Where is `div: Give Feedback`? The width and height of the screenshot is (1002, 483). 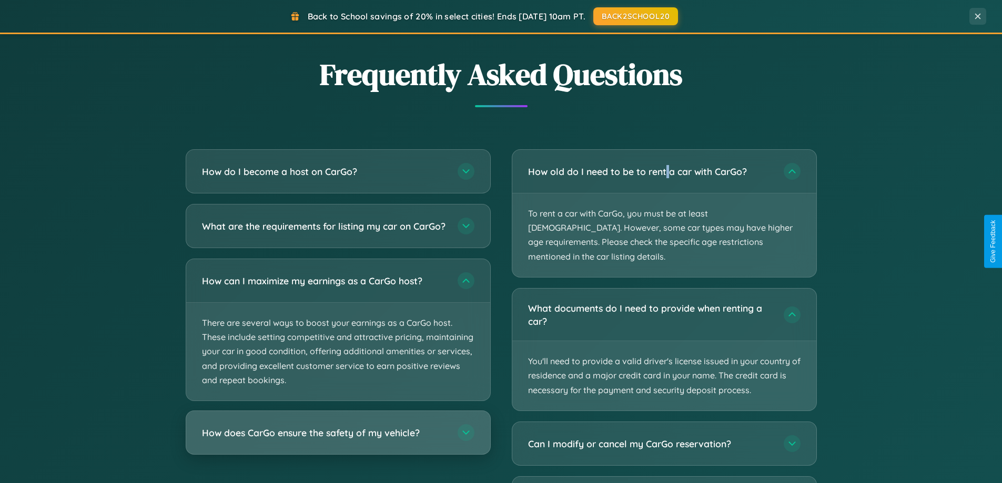 div: Give Feedback is located at coordinates (993, 241).